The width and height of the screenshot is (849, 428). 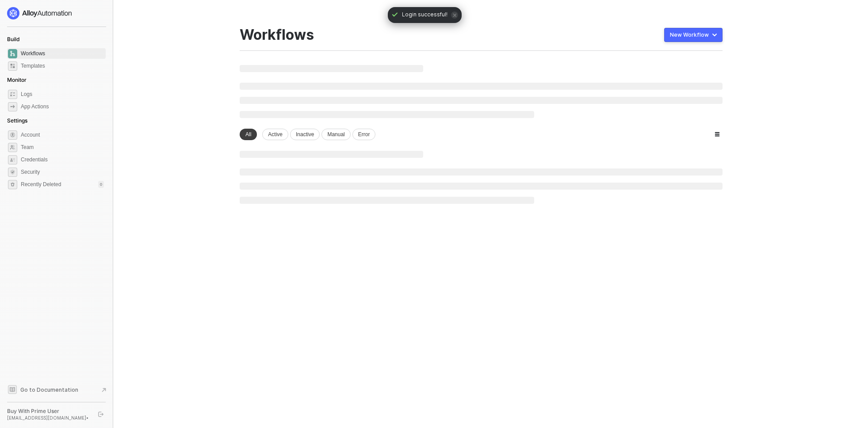 What do you see at coordinates (689, 35) in the screenshot?
I see `div: New Workflow` at bounding box center [689, 35].